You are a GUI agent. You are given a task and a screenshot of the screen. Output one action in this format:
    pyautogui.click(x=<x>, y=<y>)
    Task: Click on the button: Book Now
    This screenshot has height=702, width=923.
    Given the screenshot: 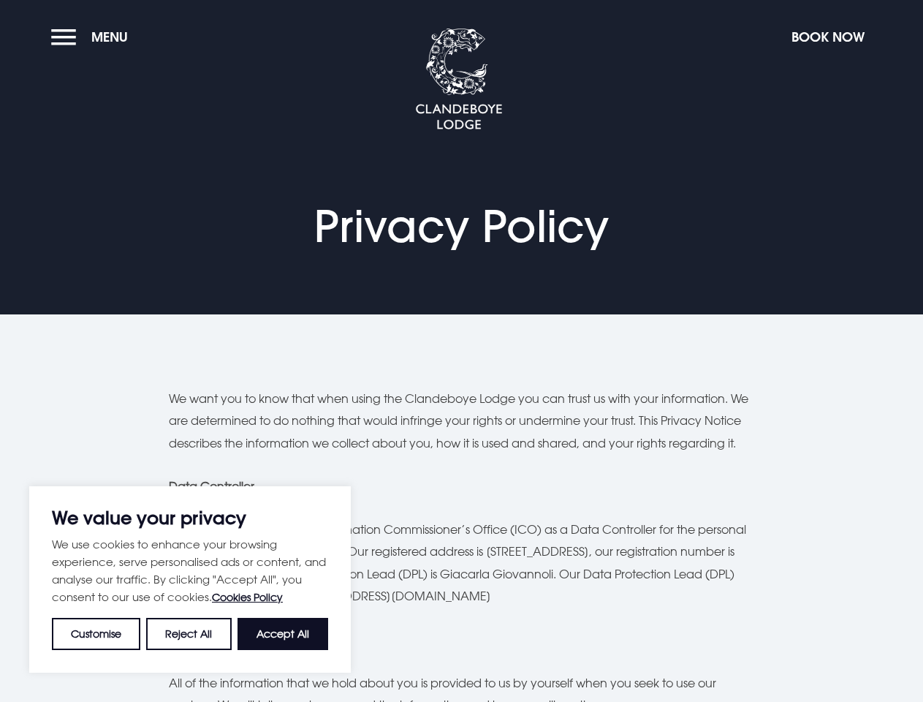 What is the action you would take?
    pyautogui.click(x=828, y=37)
    